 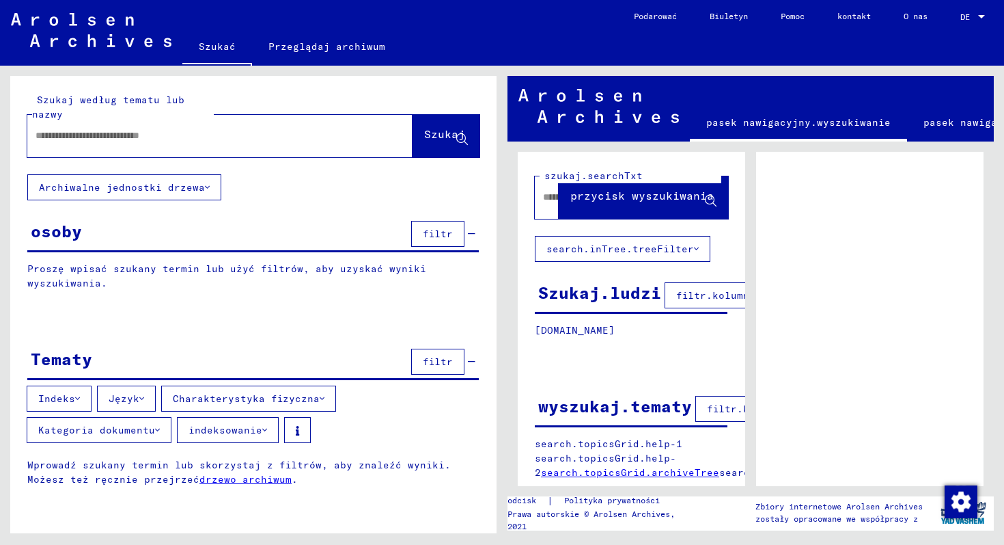 What do you see at coordinates (96, 430) in the screenshot?
I see `font: Kategoria dokumentu` at bounding box center [96, 430].